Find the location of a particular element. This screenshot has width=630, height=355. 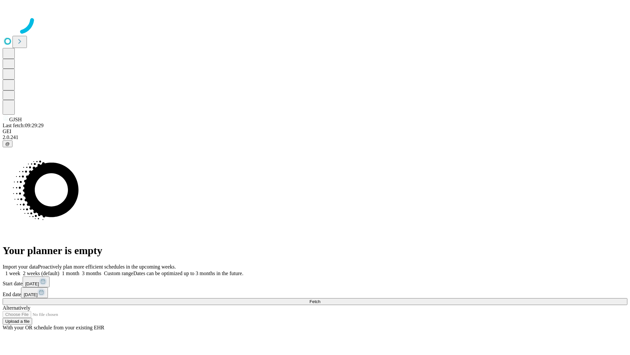

span: Proactively plan more efficient schedules in the upcoming weeks. is located at coordinates (107, 266).